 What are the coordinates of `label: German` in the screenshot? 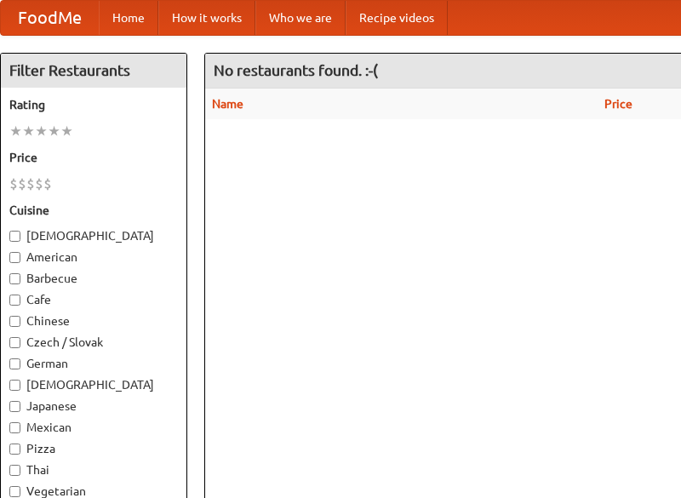 It's located at (94, 364).